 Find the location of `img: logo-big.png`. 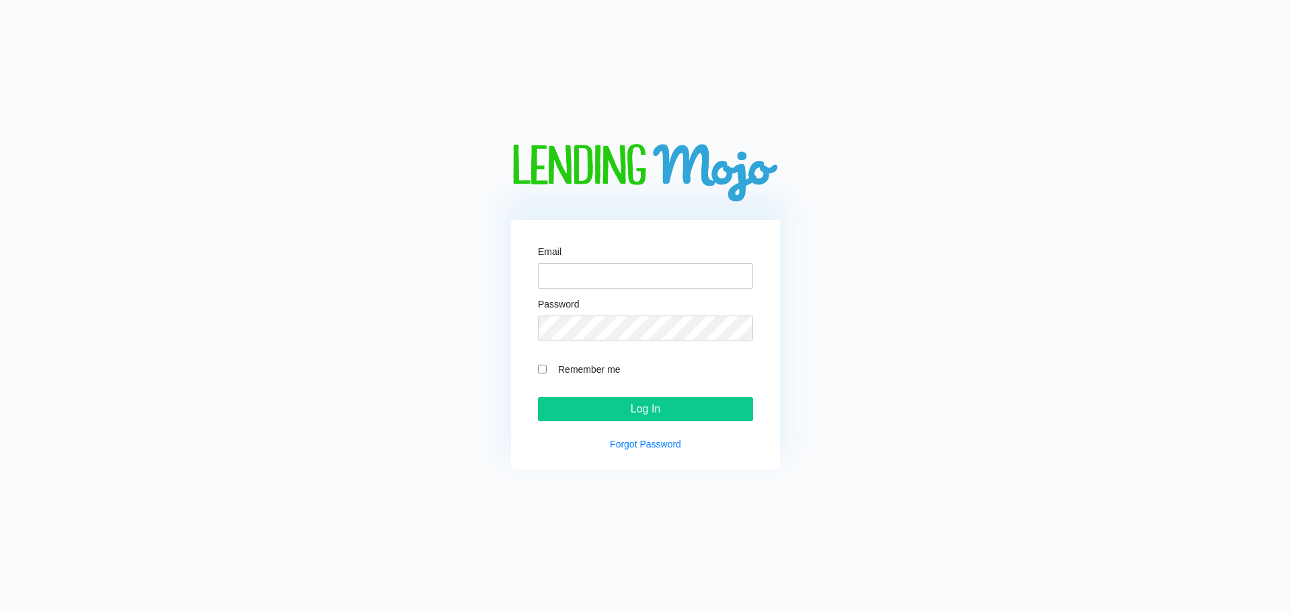

img: logo-big.png is located at coordinates (646, 174).